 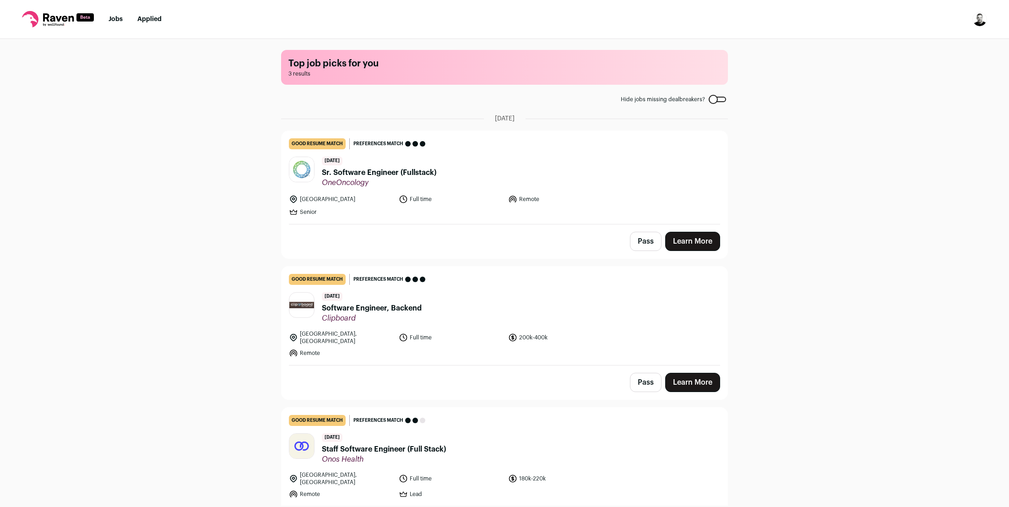 I want to click on img: a800eab04f464cb1114319de08044160755957d722520bc6c9bdeeca2cb0c3cf.jpg, so click(x=302, y=446).